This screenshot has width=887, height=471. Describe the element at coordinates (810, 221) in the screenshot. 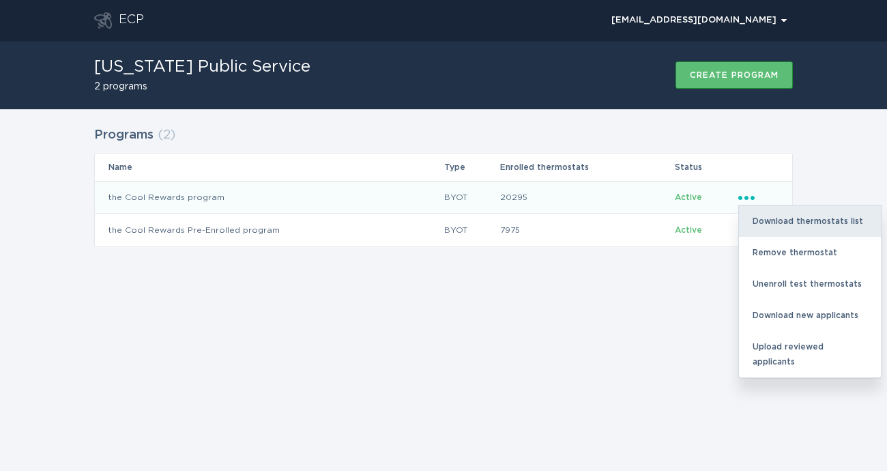

I see `div: Download thermostats list` at that location.